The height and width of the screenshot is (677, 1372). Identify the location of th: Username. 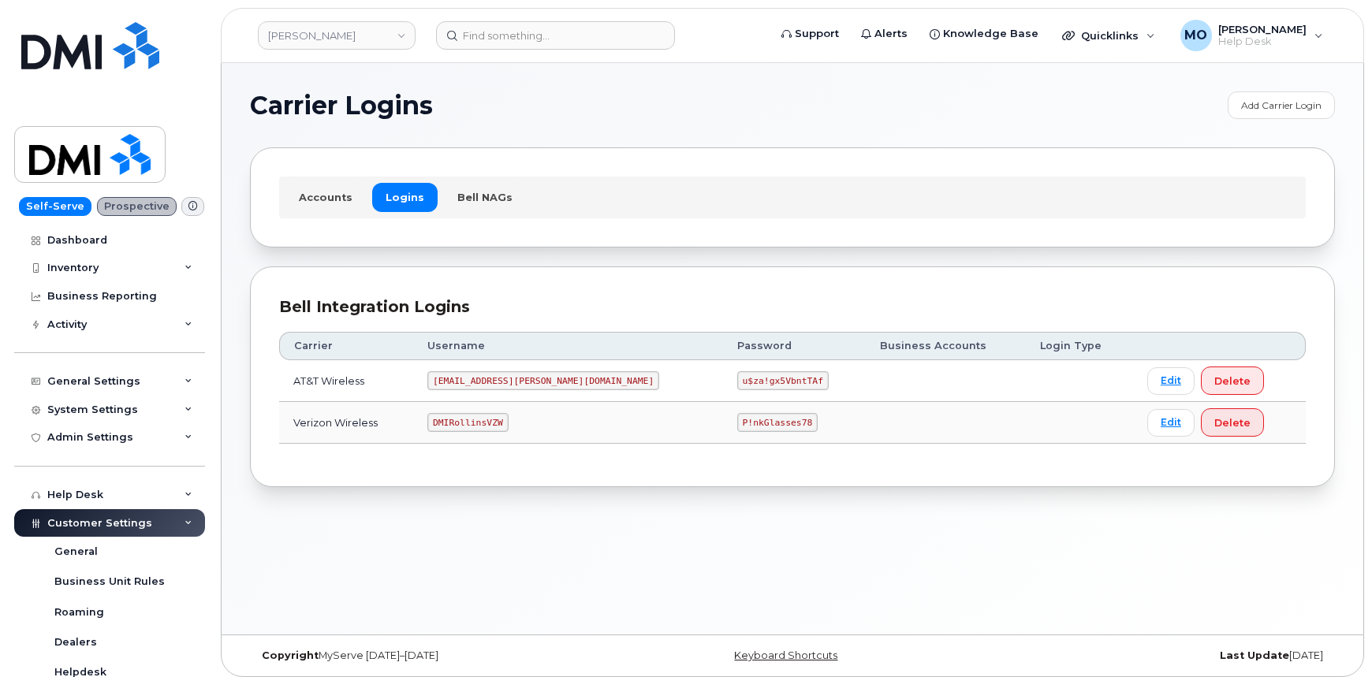
(568, 346).